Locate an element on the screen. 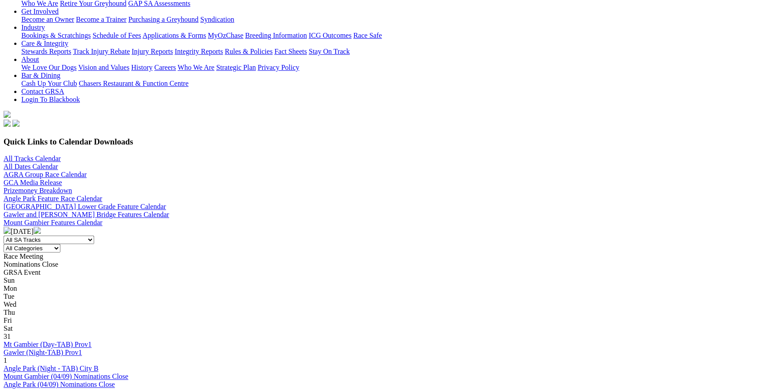  a: MyOzChase is located at coordinates (226, 35).